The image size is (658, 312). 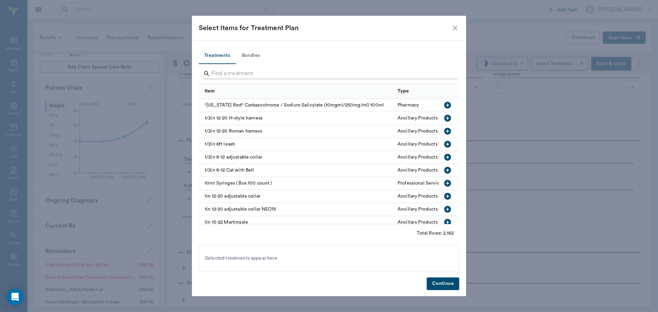 I want to click on div: 1in 15-22 Martingale, so click(x=297, y=223).